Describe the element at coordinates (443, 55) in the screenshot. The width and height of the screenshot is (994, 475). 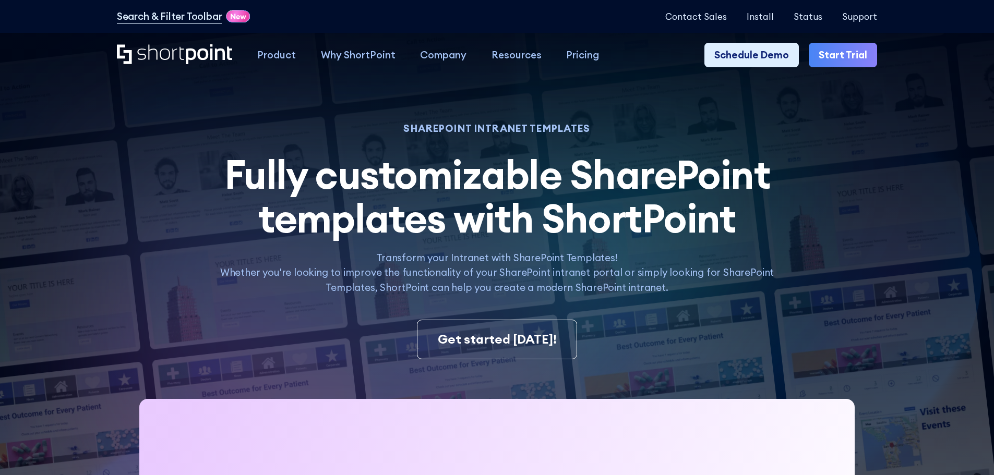
I see `div: Company` at that location.